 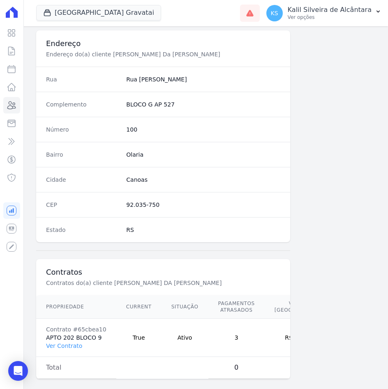 I want to click on td: True, so click(x=139, y=337).